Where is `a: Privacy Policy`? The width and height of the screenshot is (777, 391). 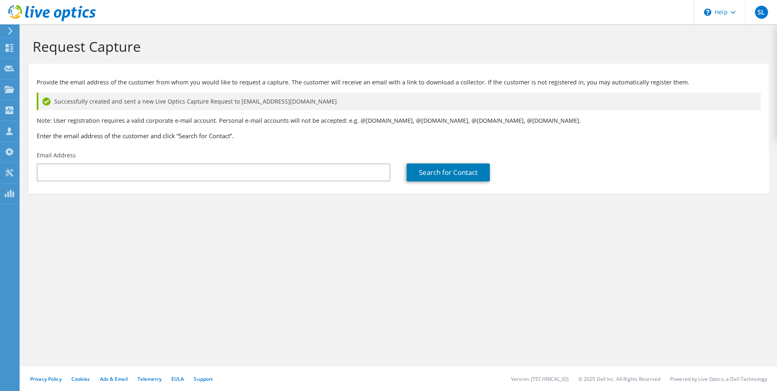
a: Privacy Policy is located at coordinates (46, 379).